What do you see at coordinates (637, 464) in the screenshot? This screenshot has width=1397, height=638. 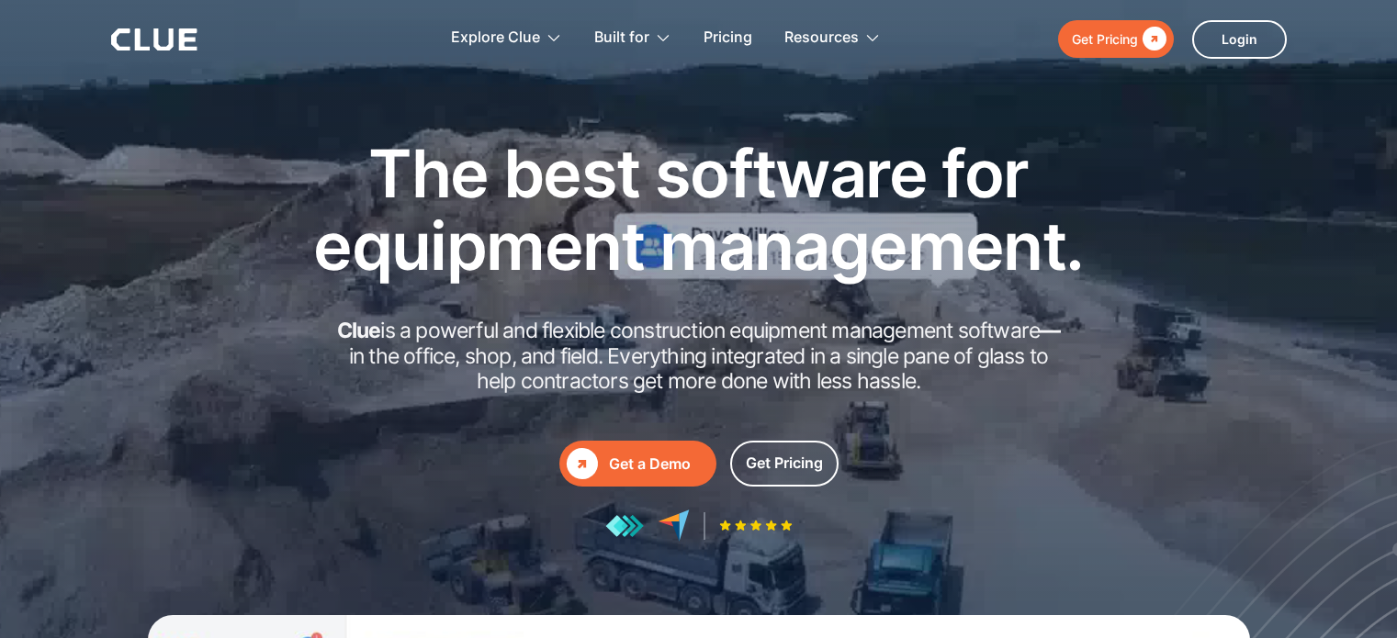 I see `a: Get a Demo` at bounding box center [637, 464].